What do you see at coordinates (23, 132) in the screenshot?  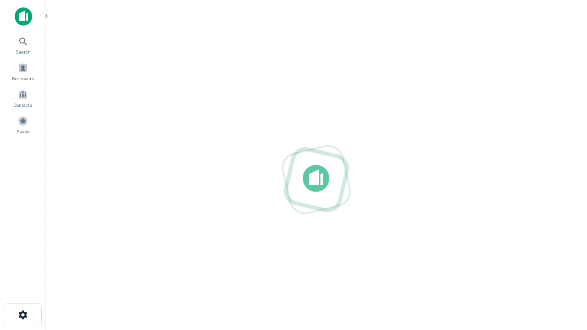 I see `span: Saved` at bounding box center [23, 132].